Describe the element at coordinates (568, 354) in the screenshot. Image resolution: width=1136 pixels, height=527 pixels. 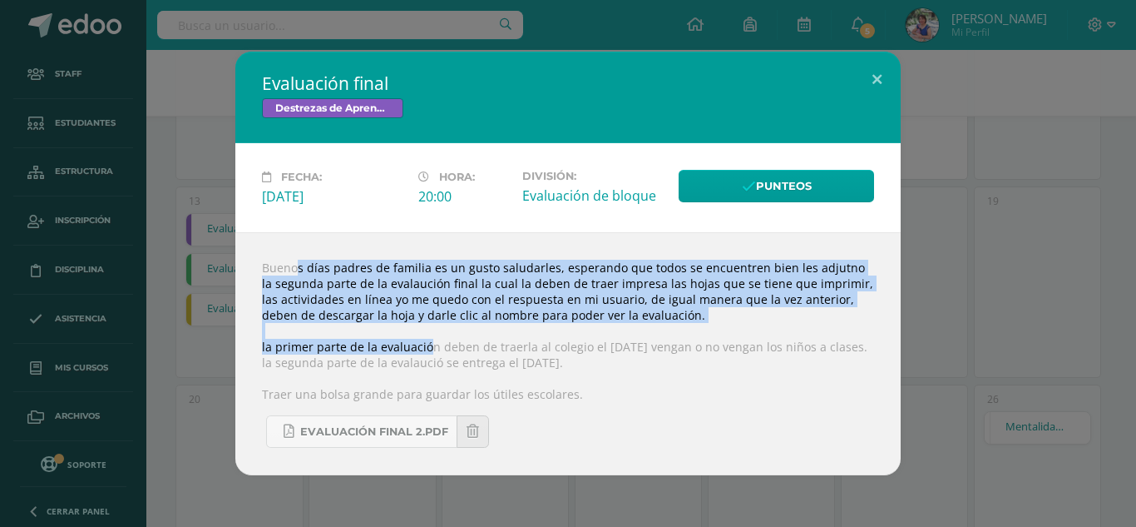
I see `div: Buenos días padres de familia es un gusto saludarles, esperando que todos se encuentren bien les ...` at that location.